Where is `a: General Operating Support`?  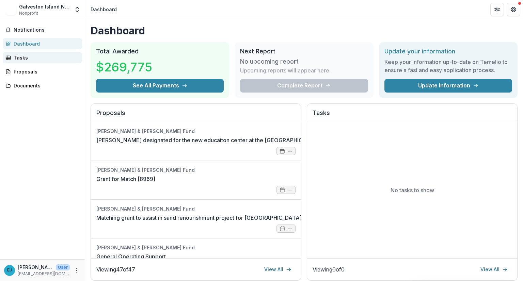 a: General Operating Support is located at coordinates (131, 257).